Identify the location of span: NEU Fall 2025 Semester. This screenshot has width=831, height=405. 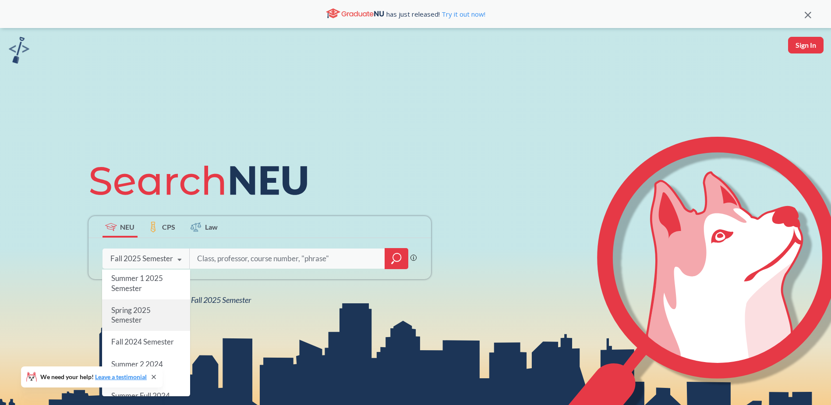
(212, 300).